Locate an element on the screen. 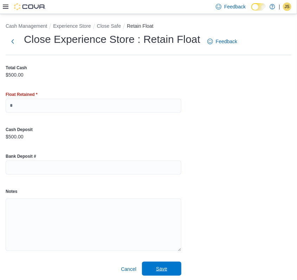 The width and height of the screenshot is (297, 280). label: Float Retained * is located at coordinates (21, 95).